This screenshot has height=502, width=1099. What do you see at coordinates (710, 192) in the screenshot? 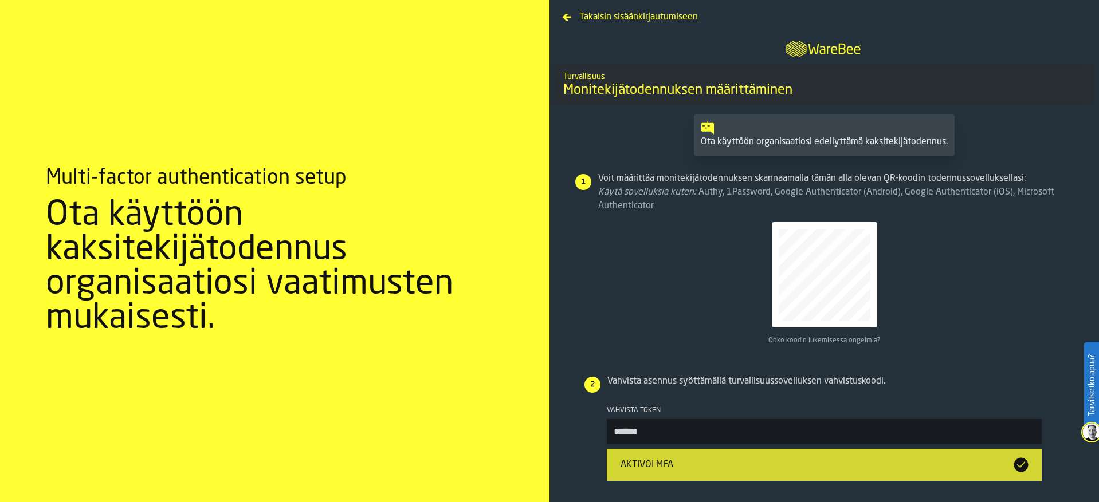
I see `a: Authy` at bounding box center [710, 192].